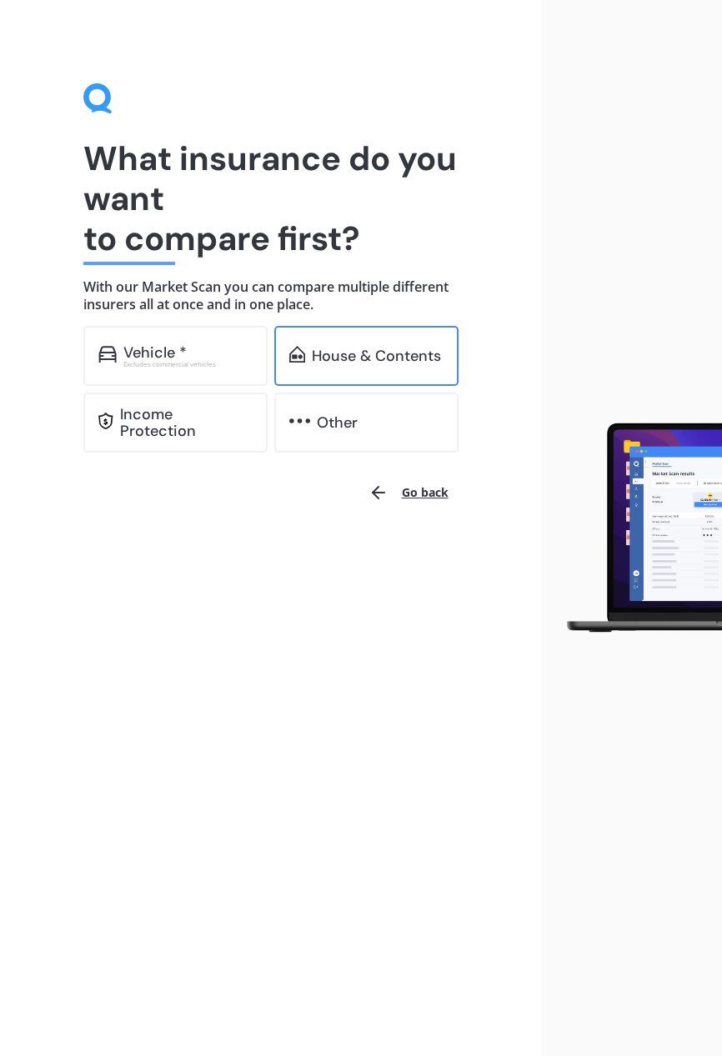 Image resolution: width=722 pixels, height=1056 pixels. Describe the element at coordinates (188, 364) in the screenshot. I see `div: Excludes commercial vehicles` at that location.